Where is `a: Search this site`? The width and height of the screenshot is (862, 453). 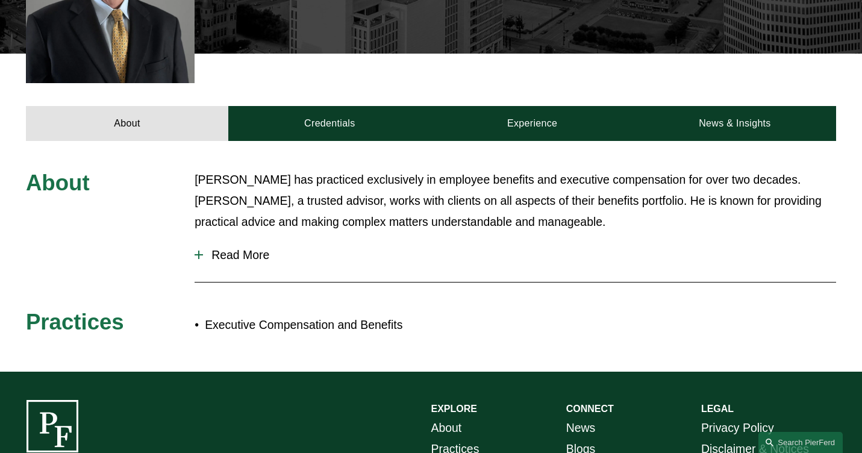
a: Search this site is located at coordinates (801, 442).